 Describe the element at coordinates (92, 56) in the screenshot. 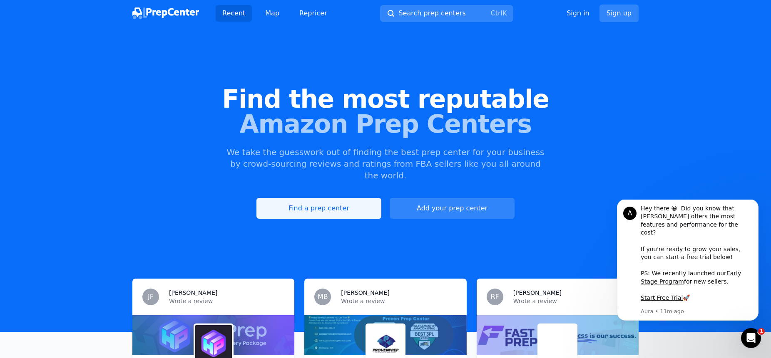

I see `div: Message content` at that location.